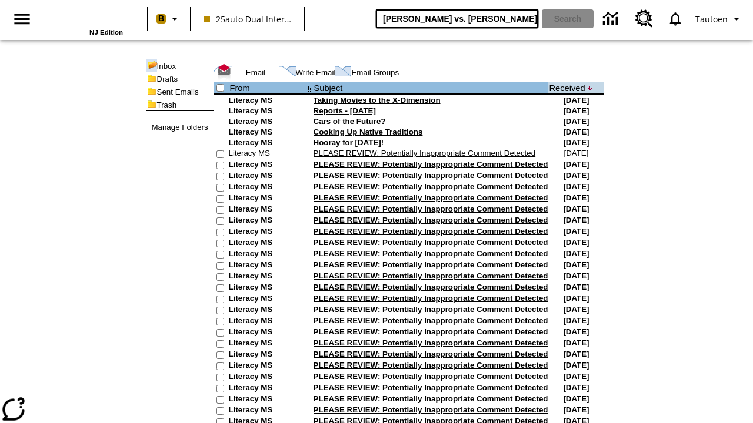 The width and height of the screenshot is (753, 423). I want to click on a: Trash, so click(167, 105).